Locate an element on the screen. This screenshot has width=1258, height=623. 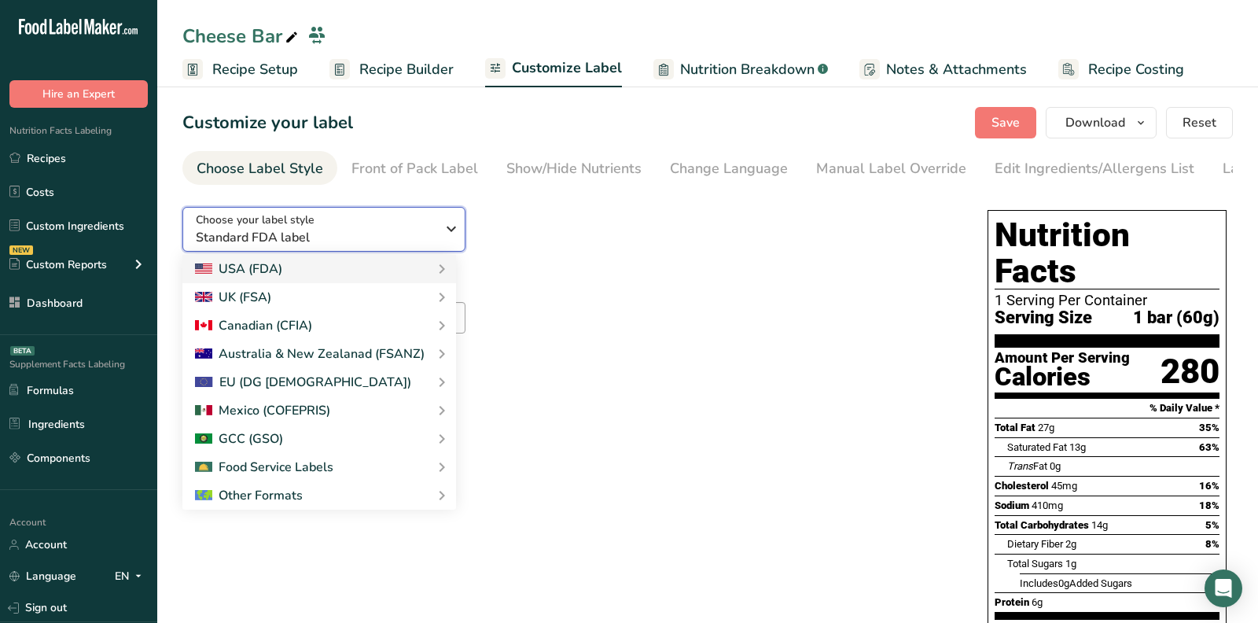
span: Saturated Fat is located at coordinates (1037, 447).